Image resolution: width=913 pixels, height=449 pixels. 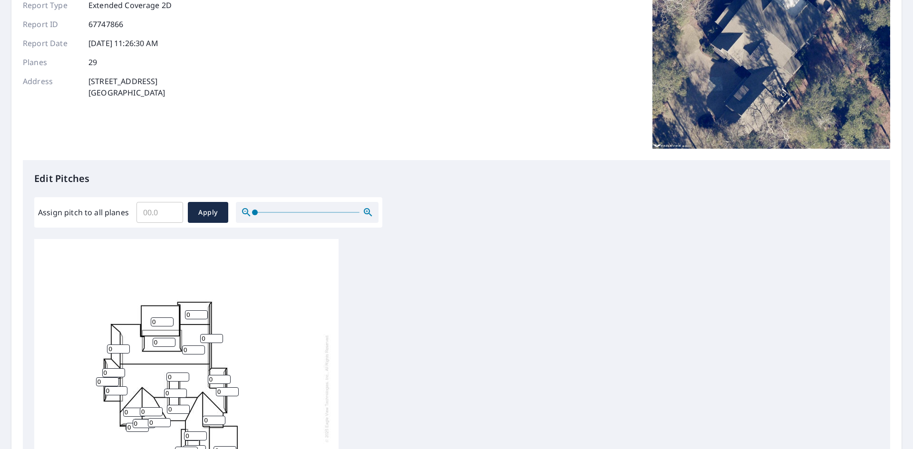 What do you see at coordinates (456, 179) in the screenshot?
I see `p: Edit Pitches` at bounding box center [456, 179].